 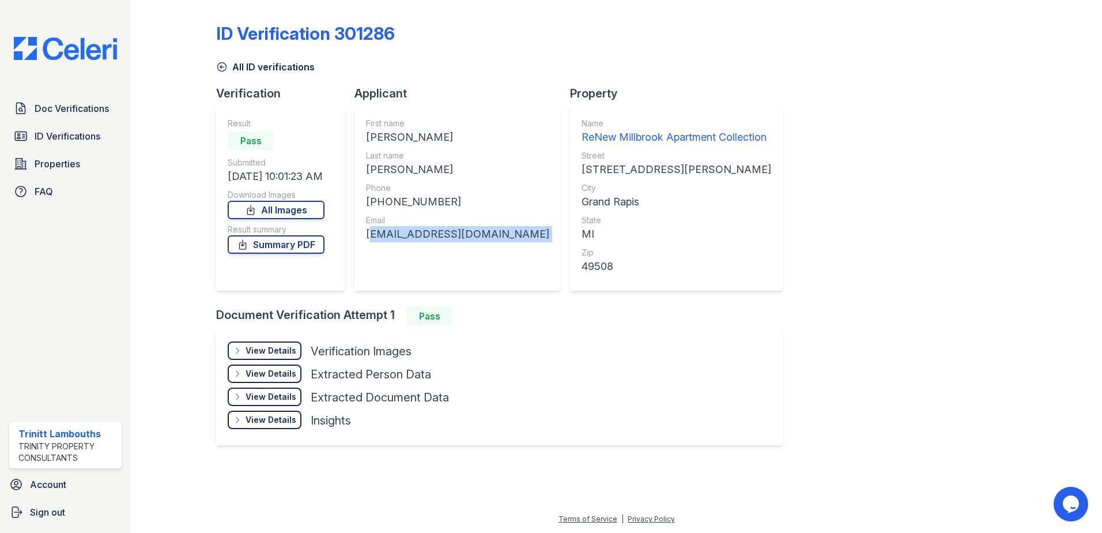 What do you see at coordinates (65, 484) in the screenshot?
I see `a: Account` at bounding box center [65, 484].